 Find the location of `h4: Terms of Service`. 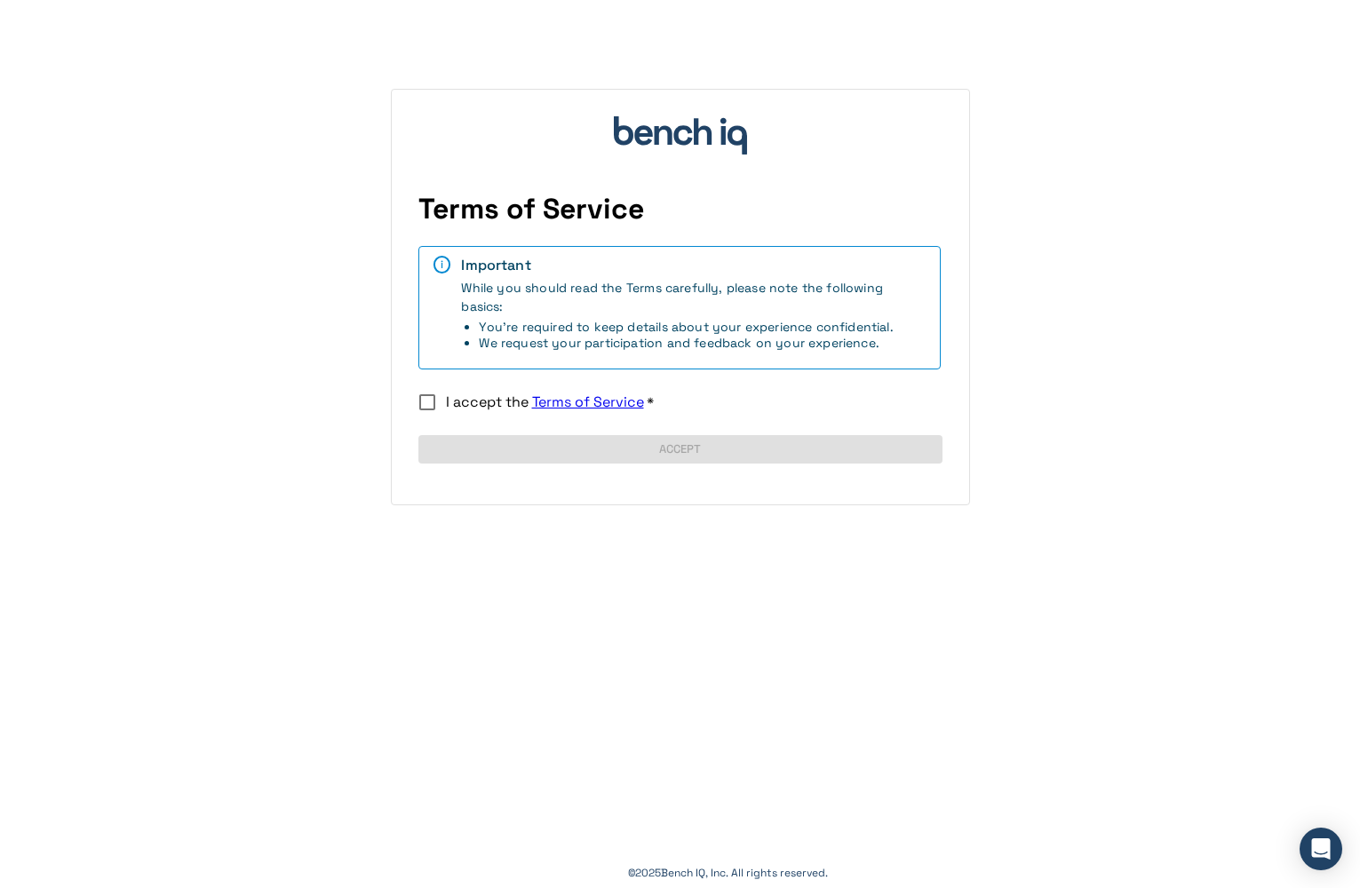

h4: Terms of Service is located at coordinates (680, 210).